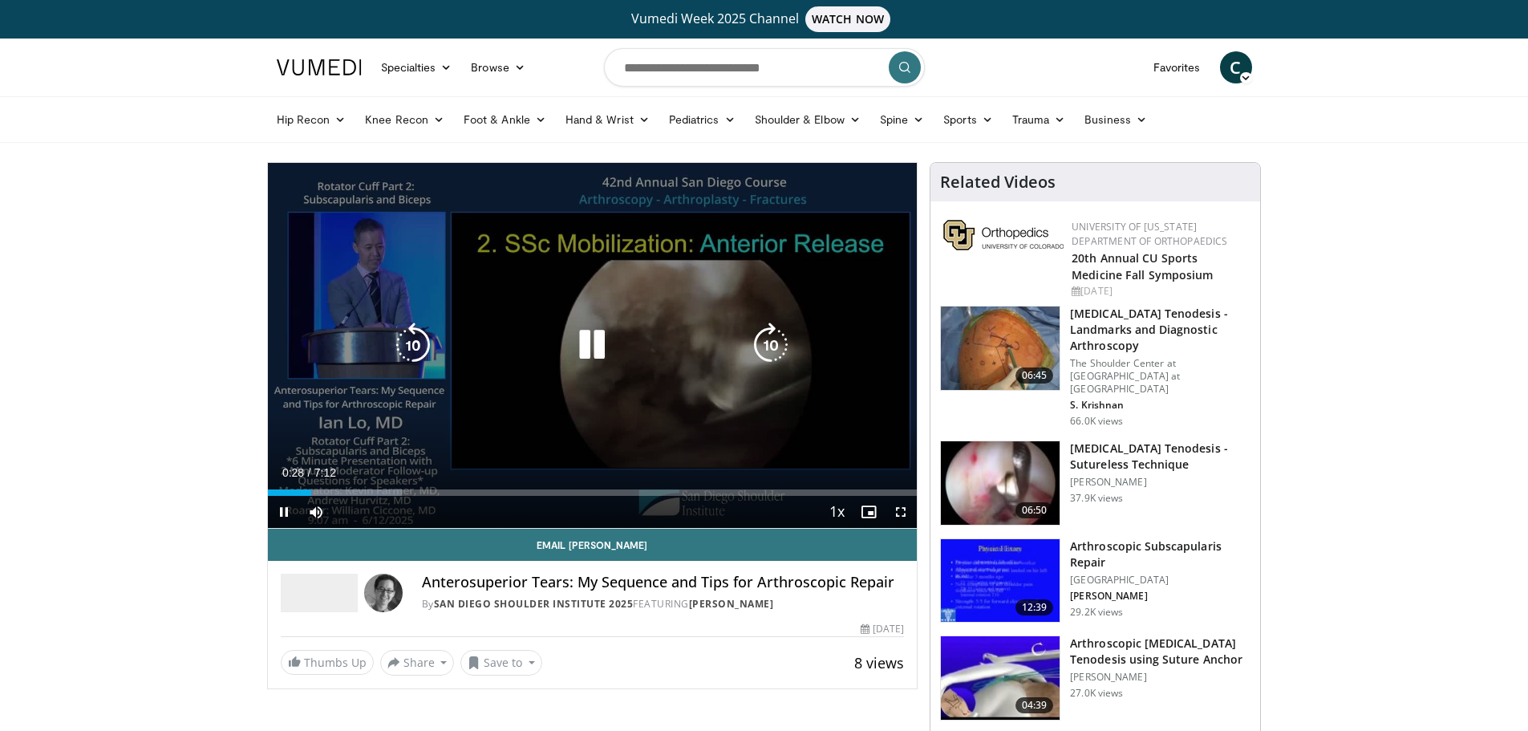 The image size is (1528, 731). What do you see at coordinates (607, 119) in the screenshot?
I see `a: Hand & Wrist` at bounding box center [607, 119].